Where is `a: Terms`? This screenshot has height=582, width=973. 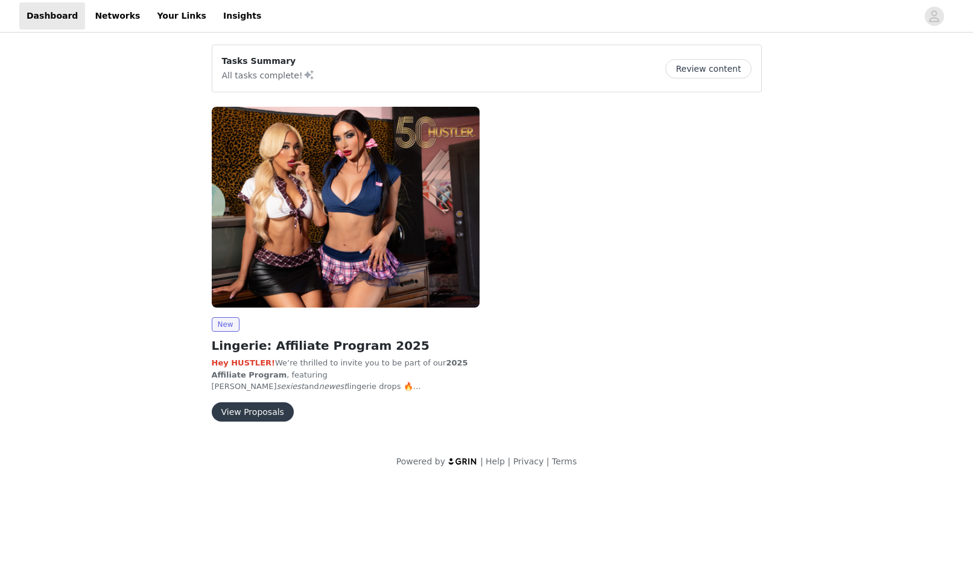
a: Terms is located at coordinates (564, 462).